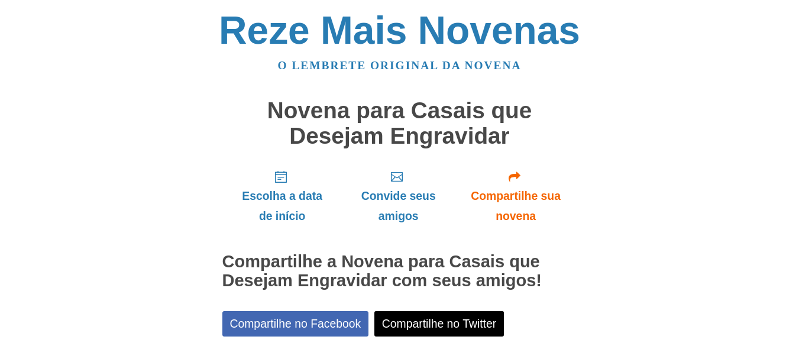 The height and width of the screenshot is (359, 799). I want to click on a: O lembrete original da novena, so click(400, 65).